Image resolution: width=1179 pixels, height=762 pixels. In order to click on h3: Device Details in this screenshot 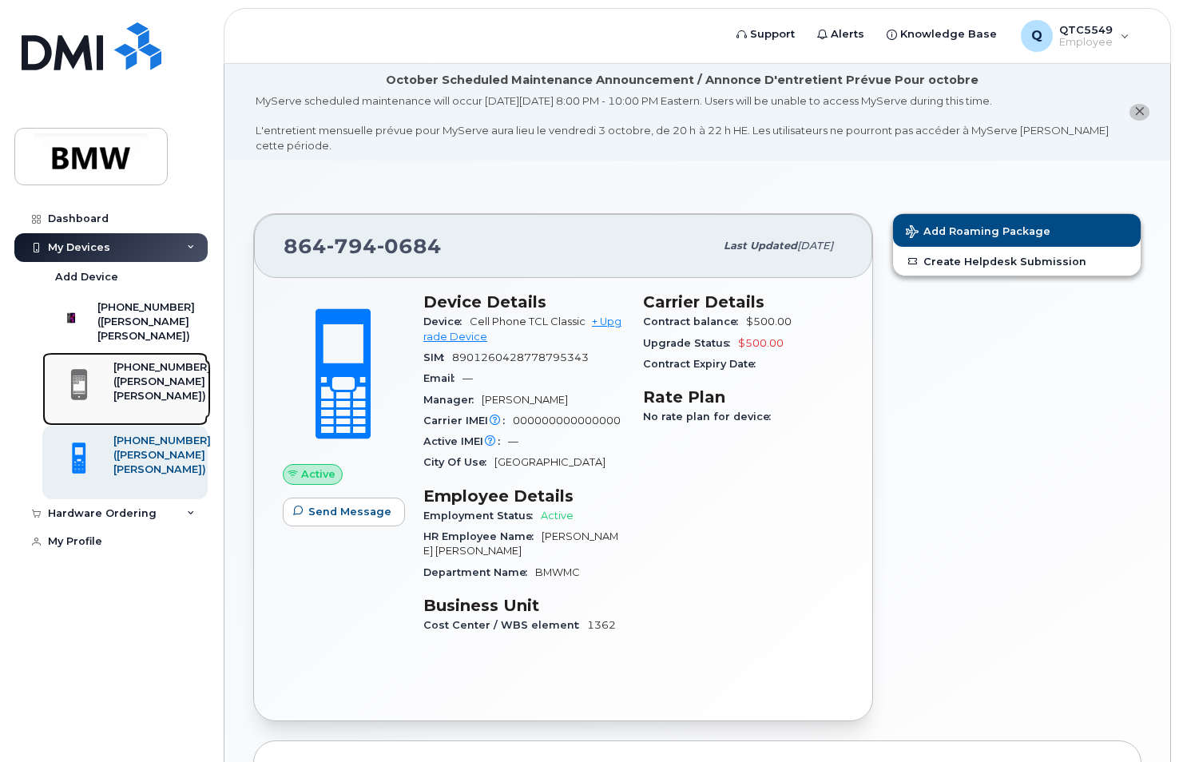, I will do `click(523, 302)`.